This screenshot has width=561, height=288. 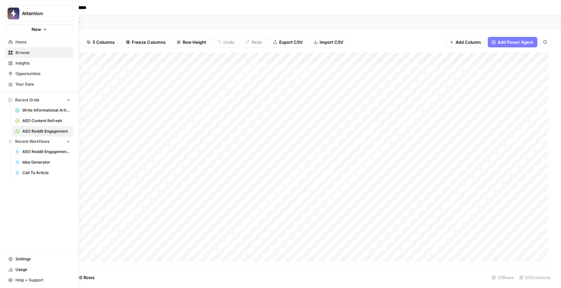 I want to click on a: AEO Reddit Engagement - Fork, so click(x=43, y=152).